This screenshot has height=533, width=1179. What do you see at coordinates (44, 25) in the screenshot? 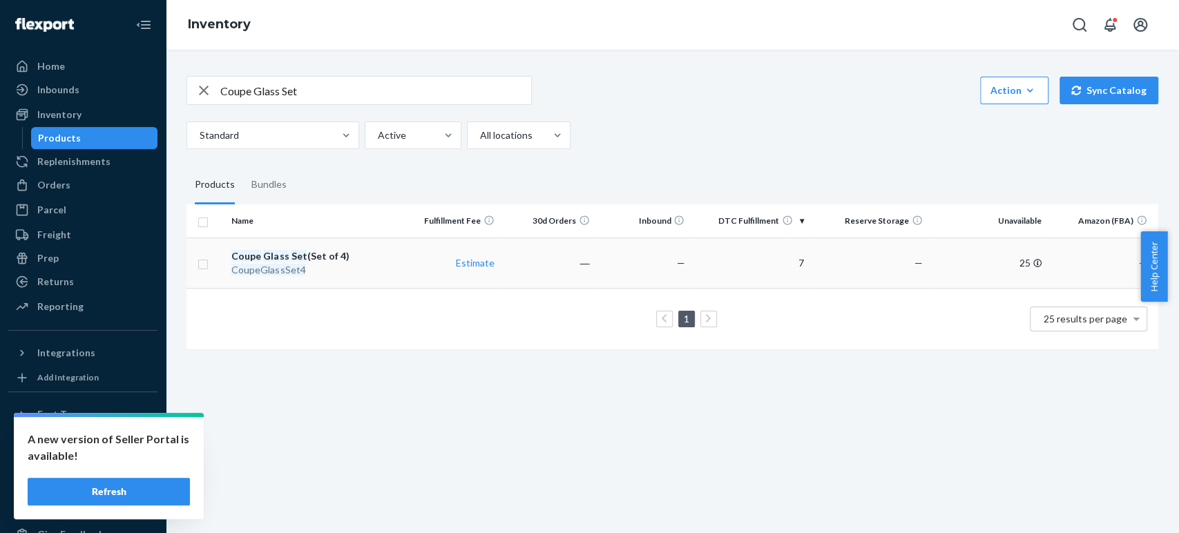
I see `img: Flexport logo` at bounding box center [44, 25].